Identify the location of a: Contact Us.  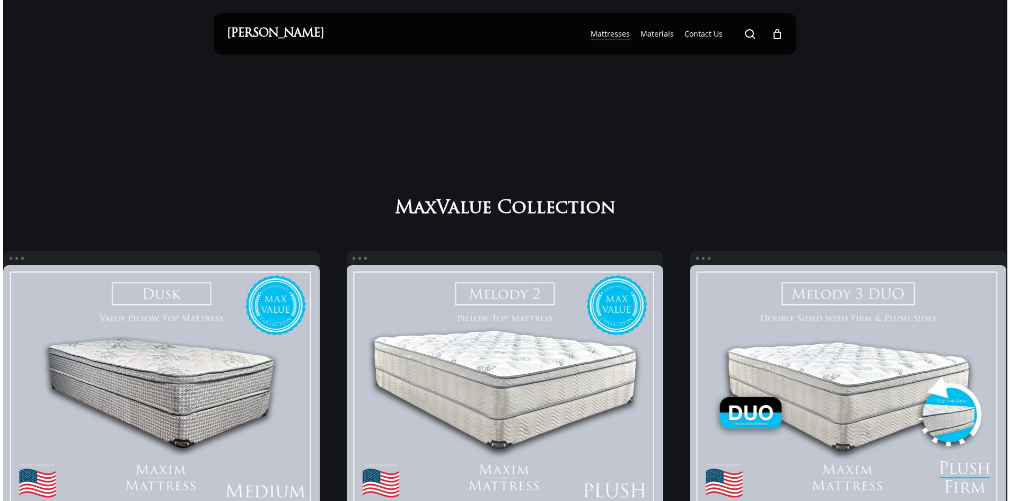
(704, 34).